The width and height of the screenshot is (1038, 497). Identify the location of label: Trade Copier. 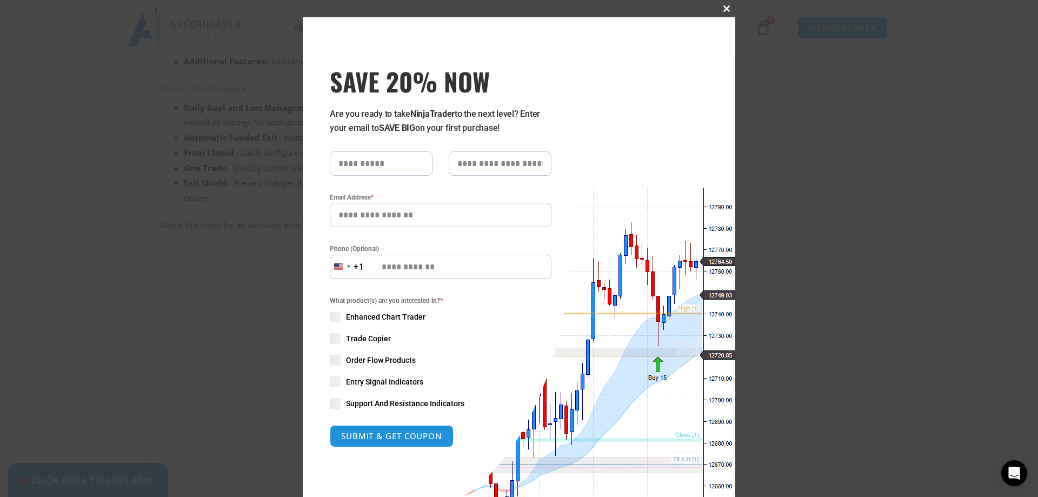
(441, 339).